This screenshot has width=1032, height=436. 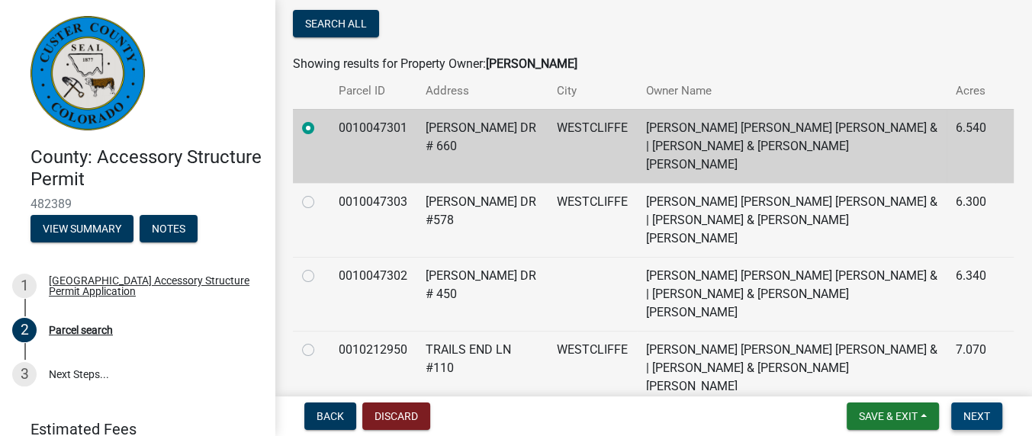 I want to click on td: 0010047302, so click(x=373, y=294).